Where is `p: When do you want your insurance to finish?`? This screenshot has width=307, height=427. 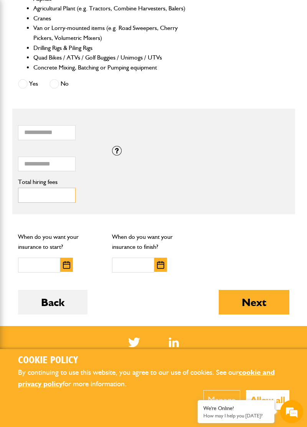 p: When do you want your insurance to finish? is located at coordinates (153, 241).